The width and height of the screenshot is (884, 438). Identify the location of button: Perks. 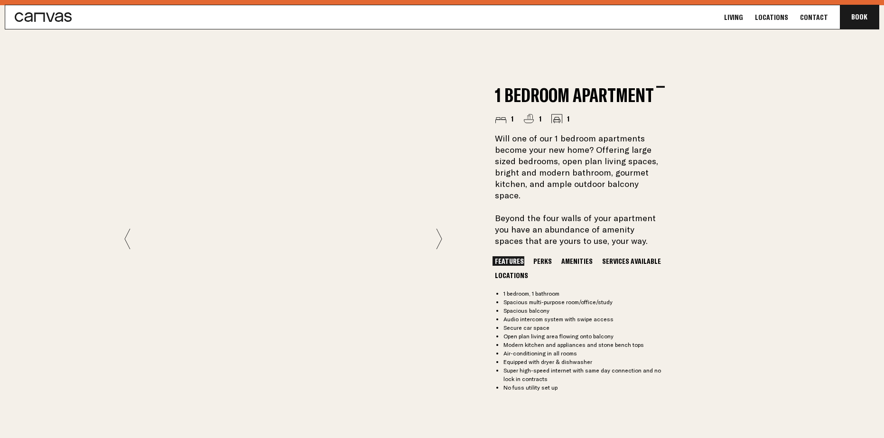
(543, 261).